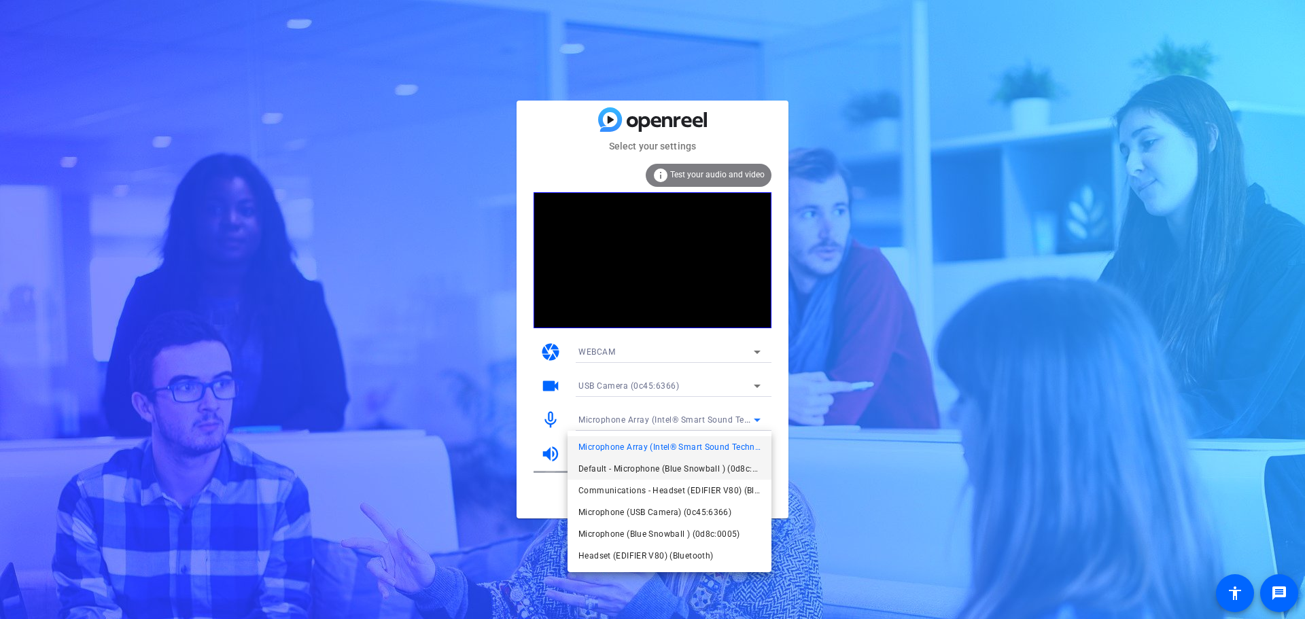  What do you see at coordinates (646, 556) in the screenshot?
I see `span: Headset (EDIFIER V80) (Bluetooth)` at bounding box center [646, 556].